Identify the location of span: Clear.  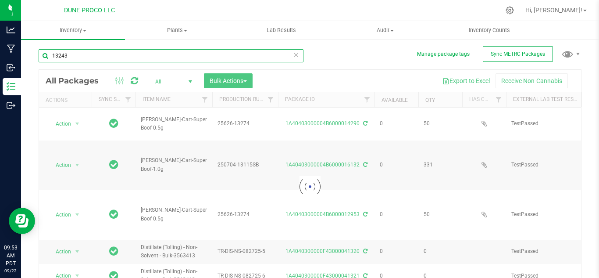
(296, 55).